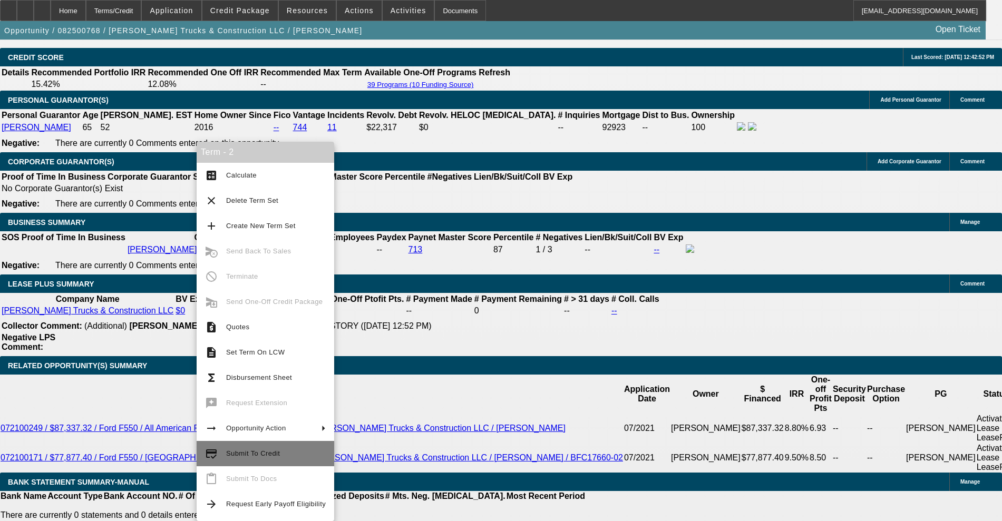 The width and height of the screenshot is (1002, 521). Describe the element at coordinates (763, 394) in the screenshot. I see `th: $ Financed` at that location.